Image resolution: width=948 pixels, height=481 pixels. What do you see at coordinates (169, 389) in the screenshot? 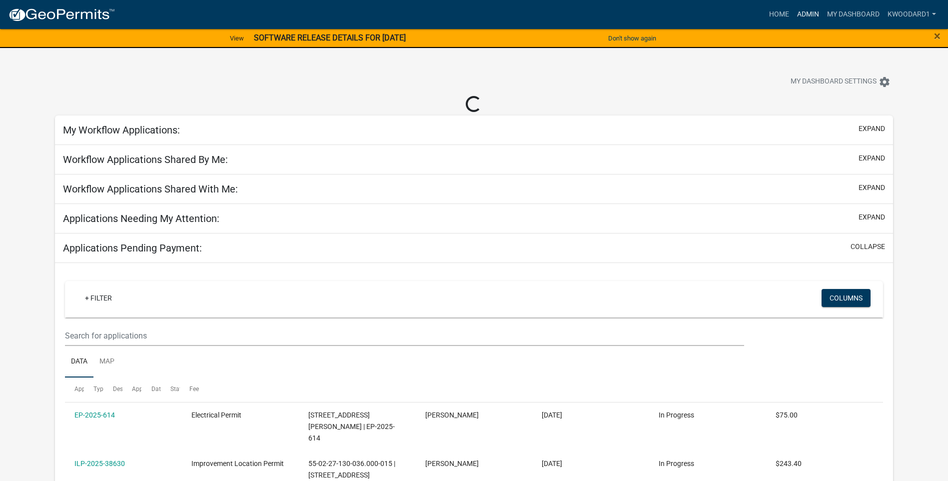
I see `span: Date Created` at bounding box center [169, 389].